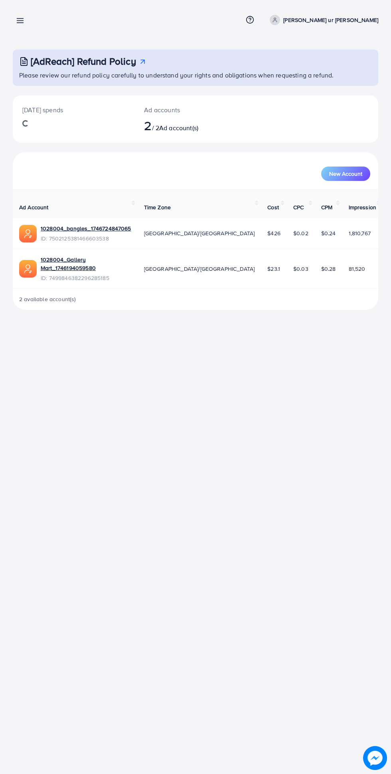 This screenshot has width=391, height=774. Describe the element at coordinates (329, 233) in the screenshot. I see `span: $0.24` at that location.